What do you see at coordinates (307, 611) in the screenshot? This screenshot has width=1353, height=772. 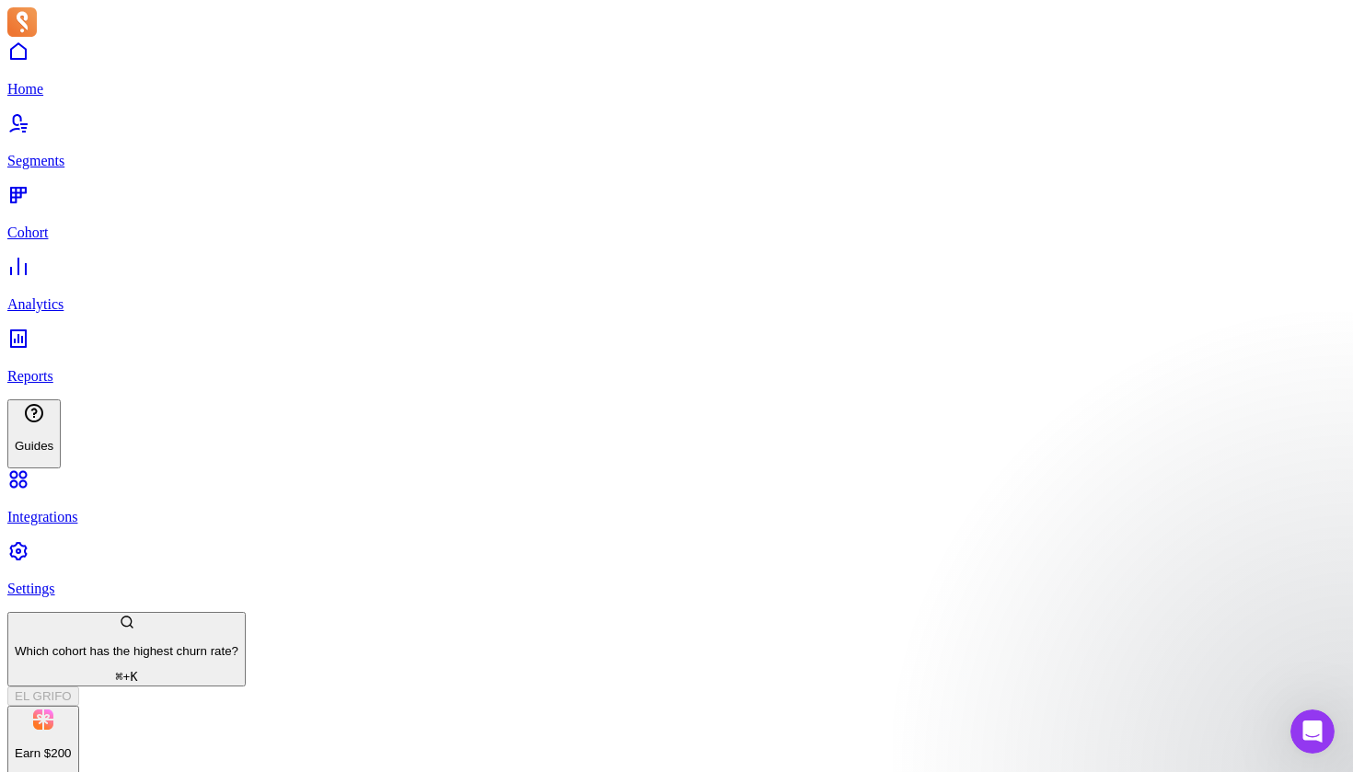 I see `button: Help` at bounding box center [307, 611].